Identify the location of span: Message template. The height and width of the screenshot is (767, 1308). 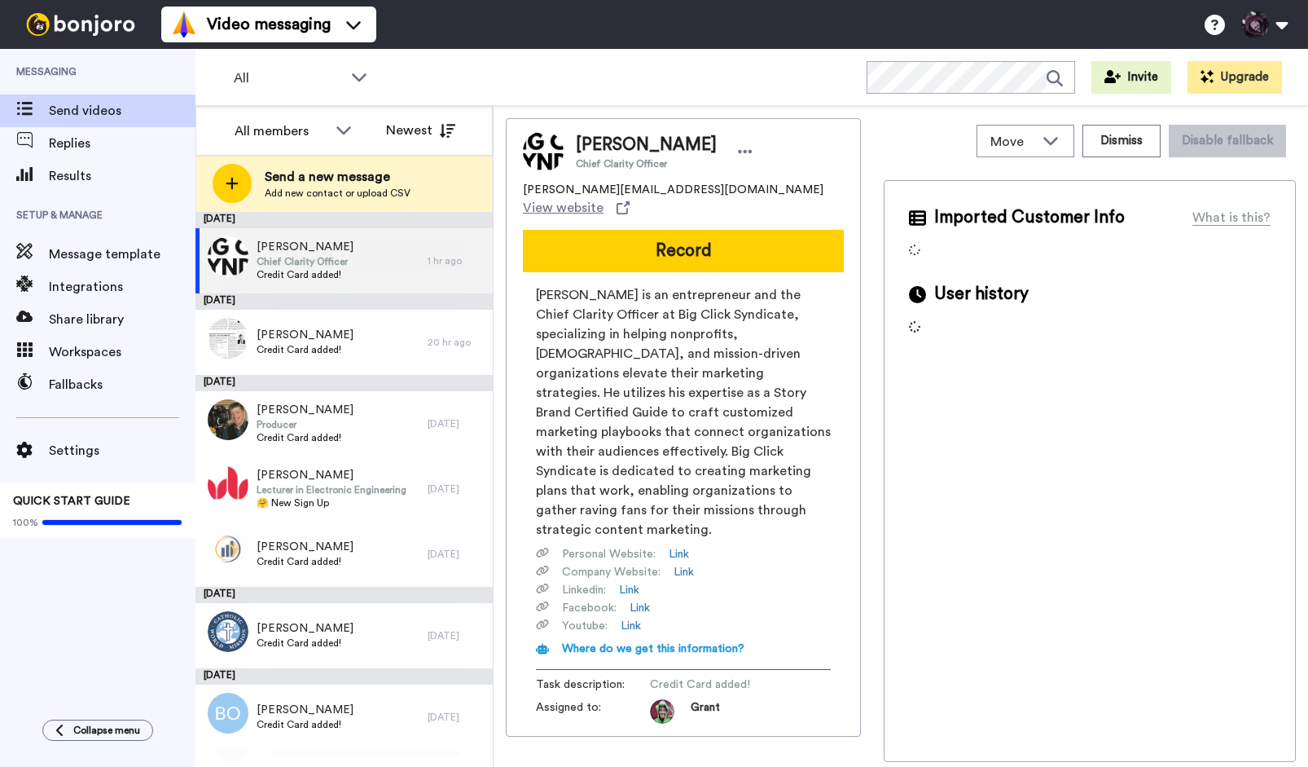
(122, 254).